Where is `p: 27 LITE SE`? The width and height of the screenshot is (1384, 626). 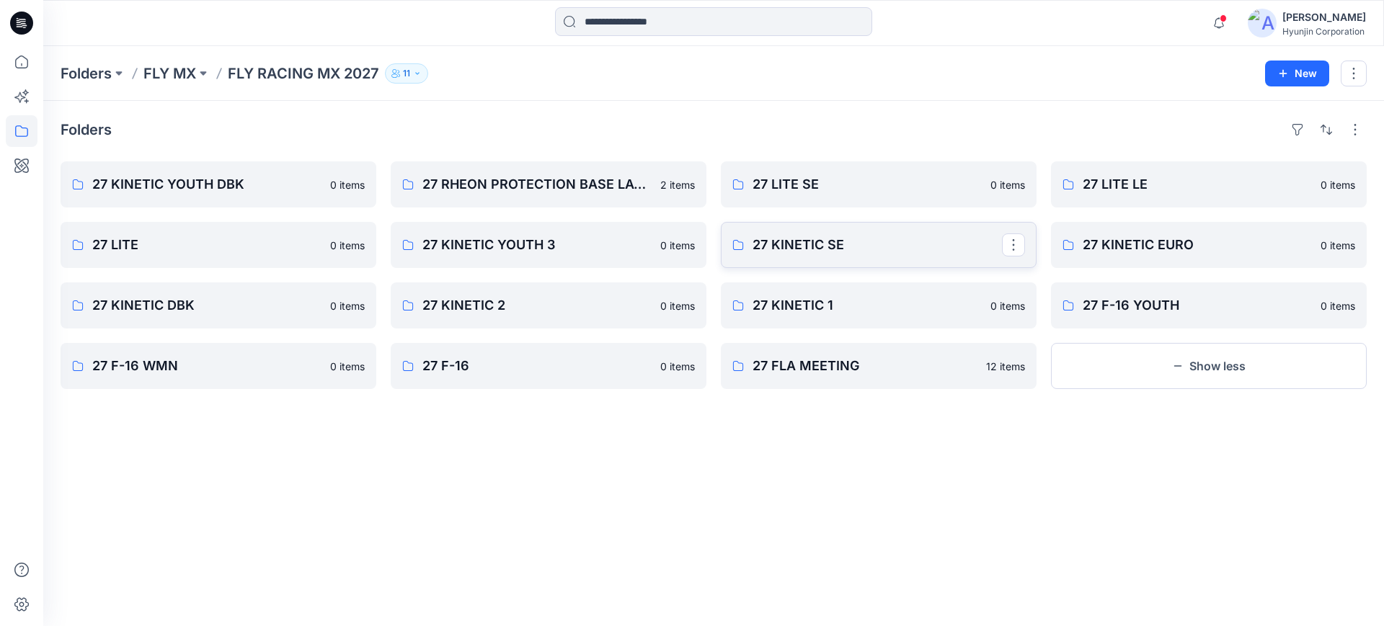
p: 27 LITE SE is located at coordinates (867, 184).